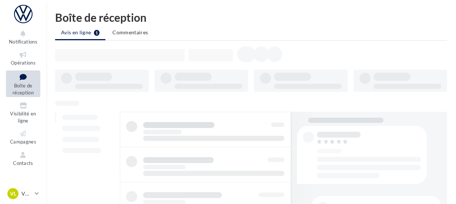  Describe the element at coordinates (23, 89) in the screenshot. I see `span: Boîte de réception` at that location.